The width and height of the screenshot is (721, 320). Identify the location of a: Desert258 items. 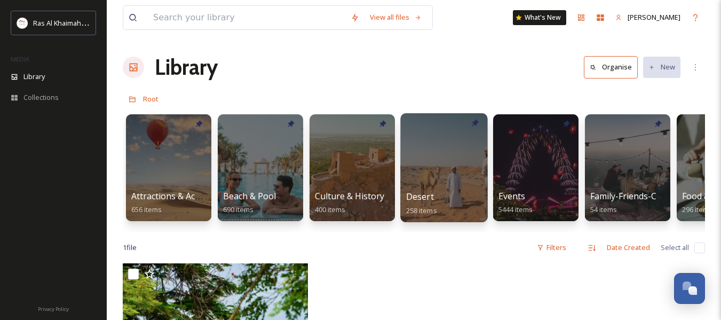
(422, 203).